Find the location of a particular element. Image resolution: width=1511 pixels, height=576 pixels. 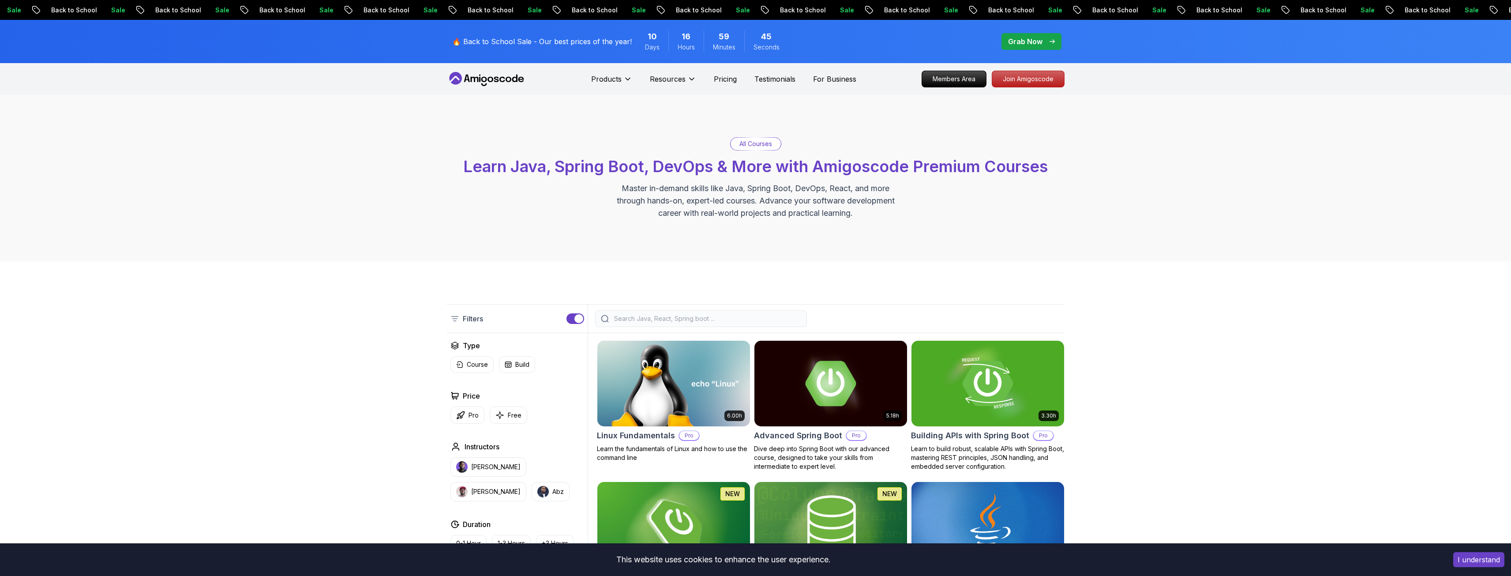

a: Testimonials is located at coordinates (775, 79).